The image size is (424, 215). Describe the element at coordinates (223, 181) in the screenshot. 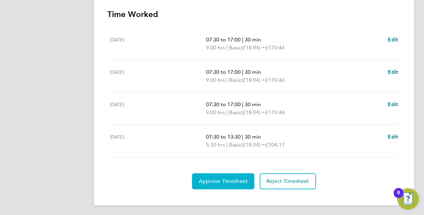

I see `button: Approve Timesheet` at that location.